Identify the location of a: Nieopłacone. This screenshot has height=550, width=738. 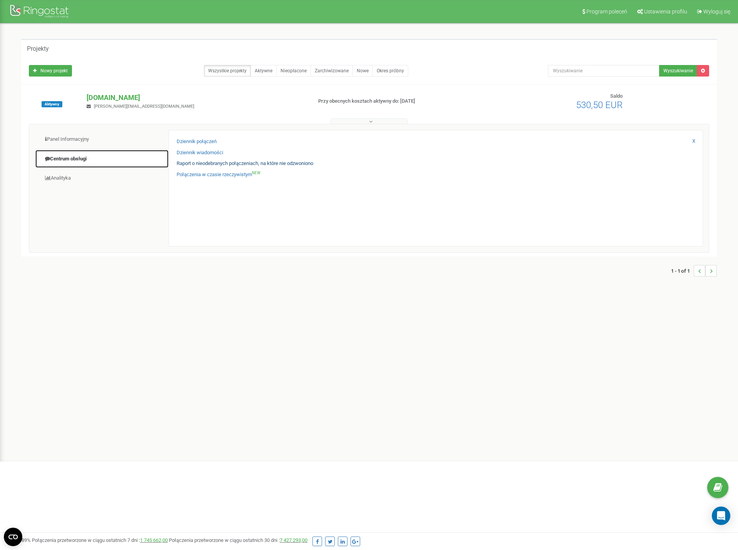
(294, 71).